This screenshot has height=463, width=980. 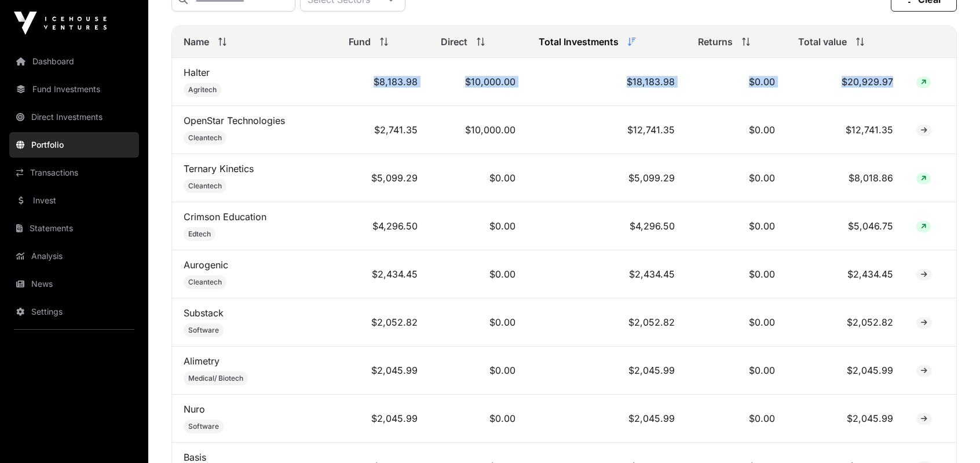 What do you see at coordinates (74, 61) in the screenshot?
I see `a: Dashboard` at bounding box center [74, 61].